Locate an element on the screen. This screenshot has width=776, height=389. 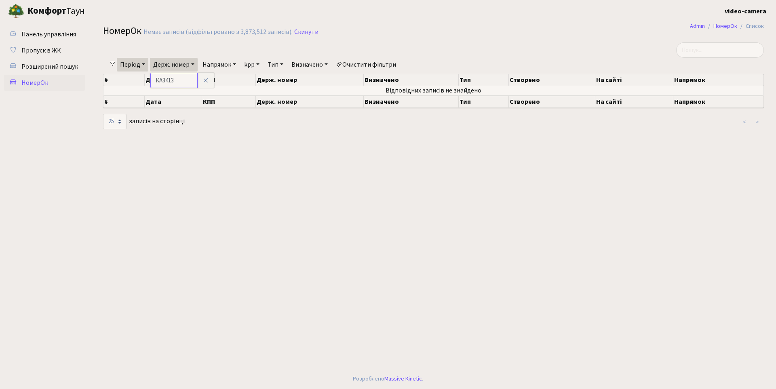
a: Панель управління is located at coordinates (44, 34).